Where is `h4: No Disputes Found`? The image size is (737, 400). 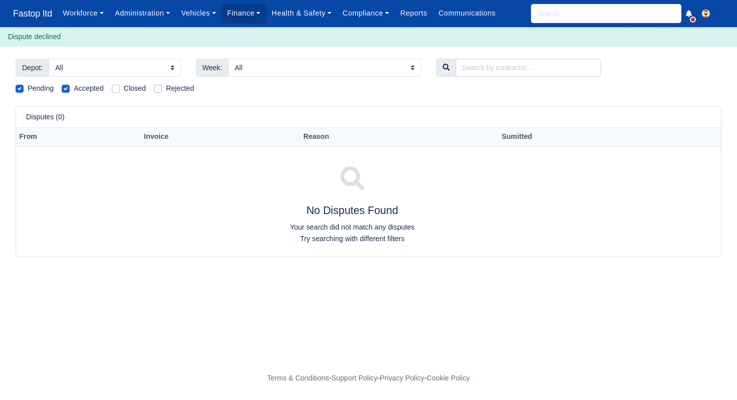
h4: No Disputes Found is located at coordinates (352, 211).